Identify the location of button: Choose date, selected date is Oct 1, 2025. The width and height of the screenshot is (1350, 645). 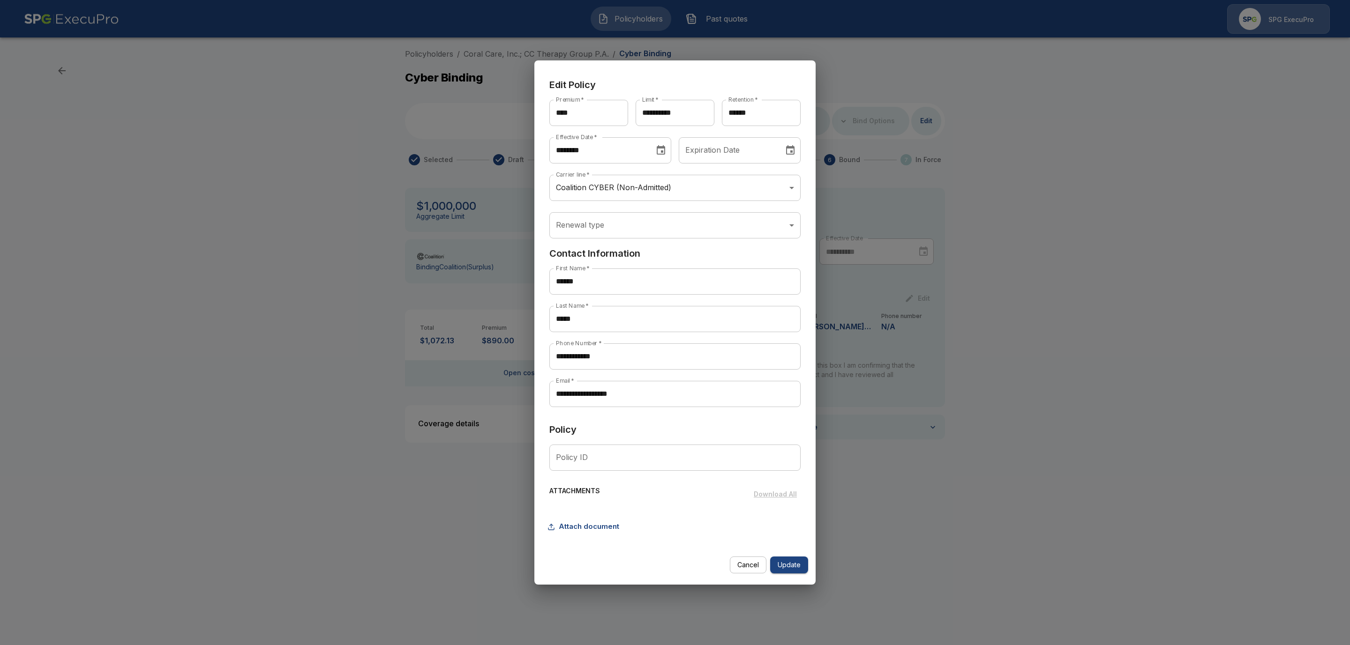
(661, 150).